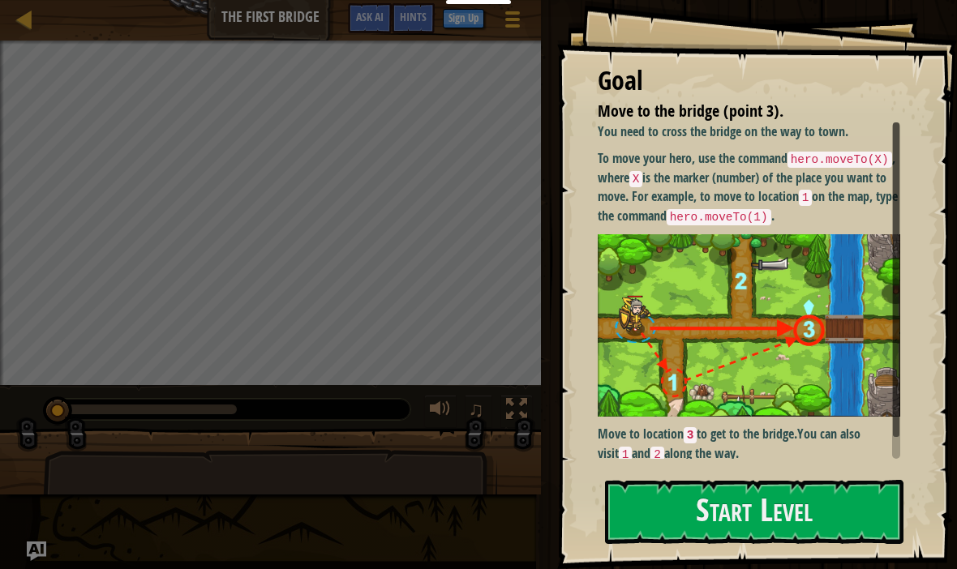 Image resolution: width=957 pixels, height=569 pixels. I want to click on span: Move to the bridge (point 3)., so click(690, 110).